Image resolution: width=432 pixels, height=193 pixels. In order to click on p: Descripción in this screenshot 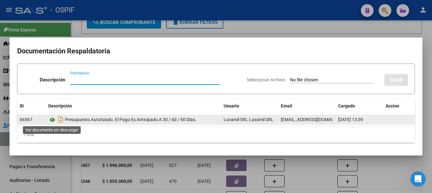, I will do `click(52, 80)`.